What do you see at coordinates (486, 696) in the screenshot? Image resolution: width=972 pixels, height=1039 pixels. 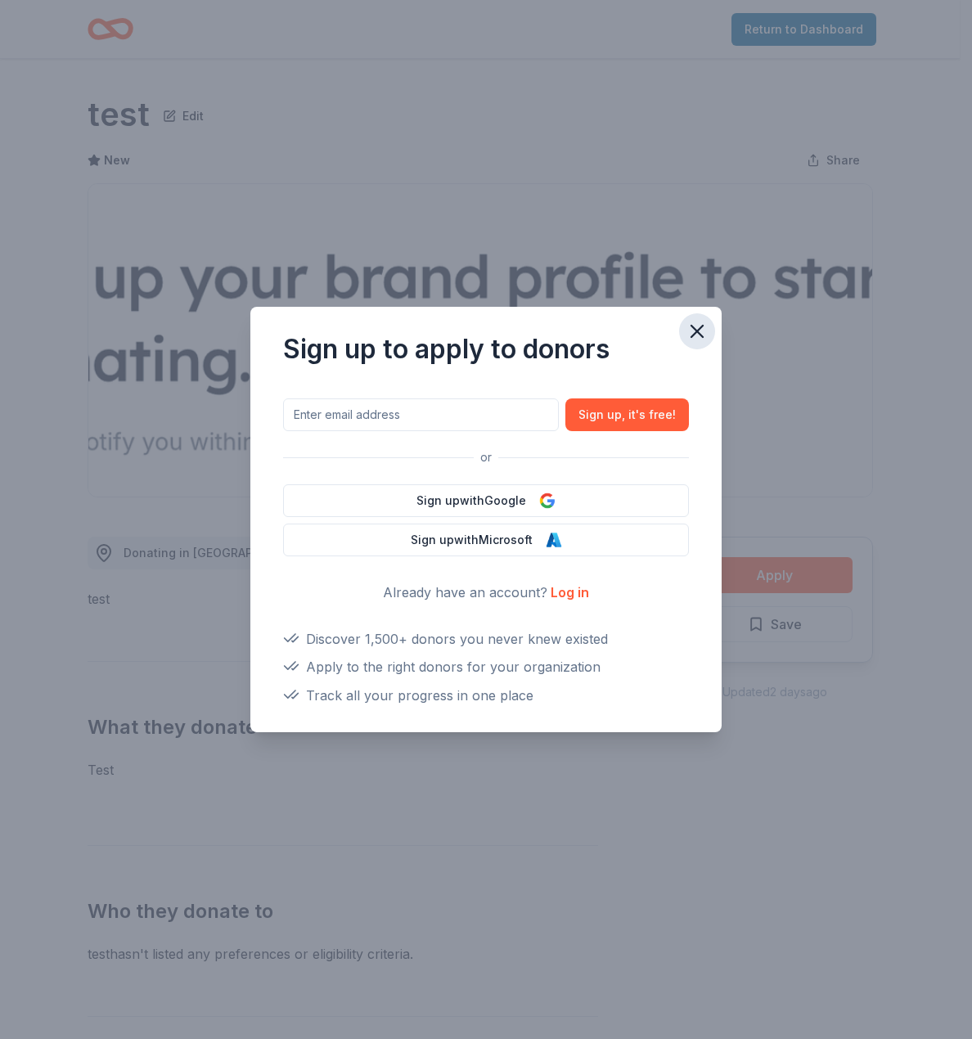 I see `div: Track all your progress in one place` at bounding box center [486, 696].